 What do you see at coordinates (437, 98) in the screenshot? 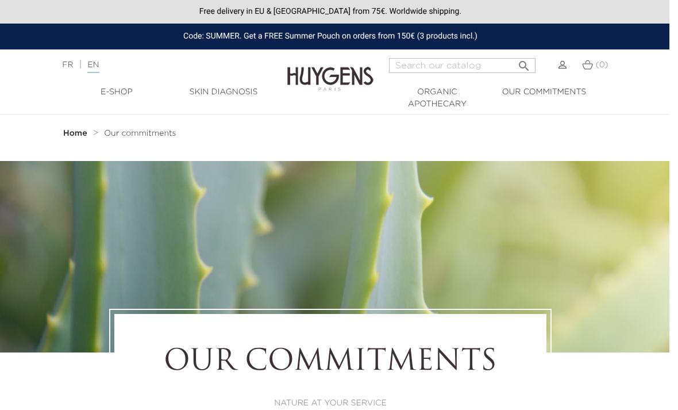
I see `a: Organic Apothecary` at bounding box center [437, 98].